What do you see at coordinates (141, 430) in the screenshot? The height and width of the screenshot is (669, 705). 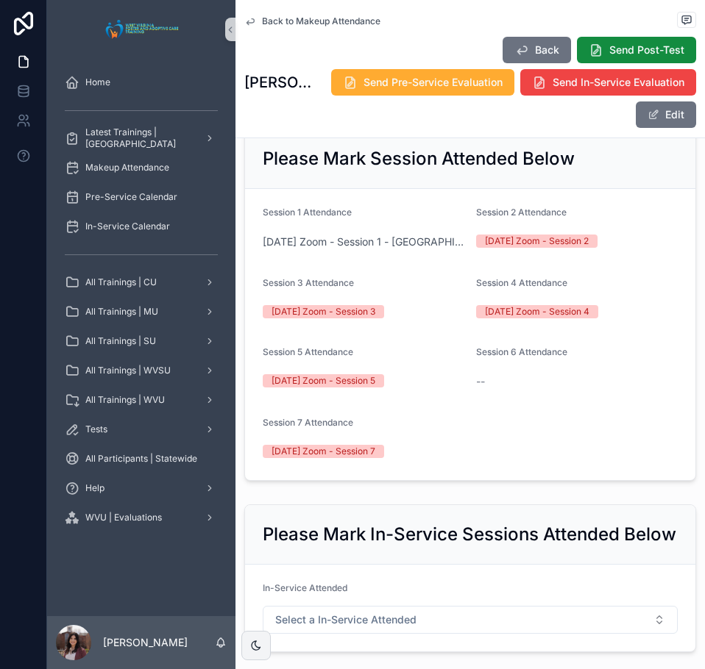 I see `a: Tests` at bounding box center [141, 430].